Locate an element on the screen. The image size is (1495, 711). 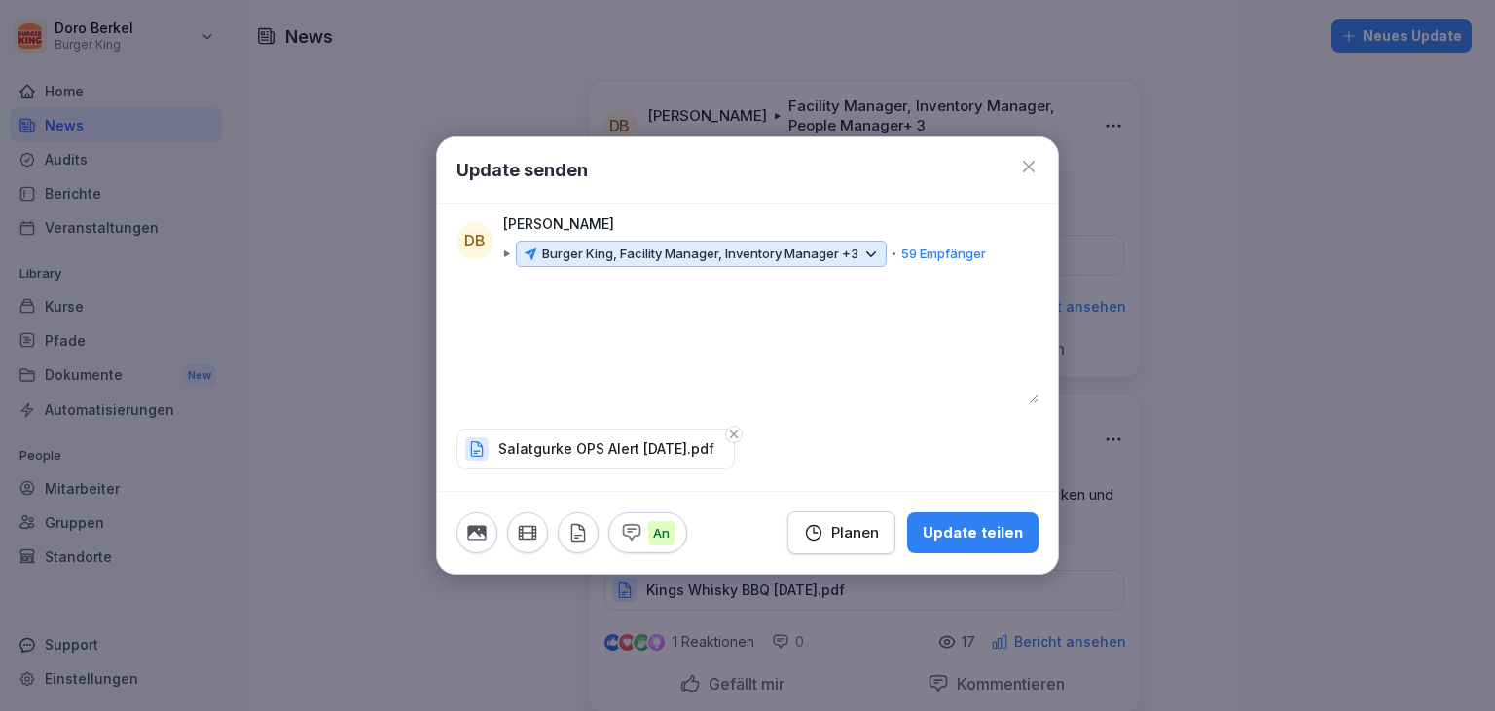
h1: Update senden is located at coordinates (522, 169).